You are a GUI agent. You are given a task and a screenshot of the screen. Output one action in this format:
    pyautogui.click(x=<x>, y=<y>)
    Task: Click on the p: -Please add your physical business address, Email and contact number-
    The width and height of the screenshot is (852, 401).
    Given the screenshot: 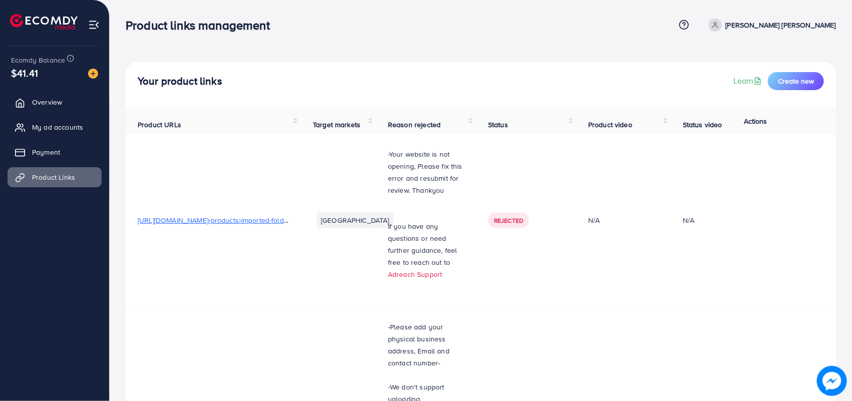 What is the action you would take?
    pyautogui.click(x=426, y=345)
    